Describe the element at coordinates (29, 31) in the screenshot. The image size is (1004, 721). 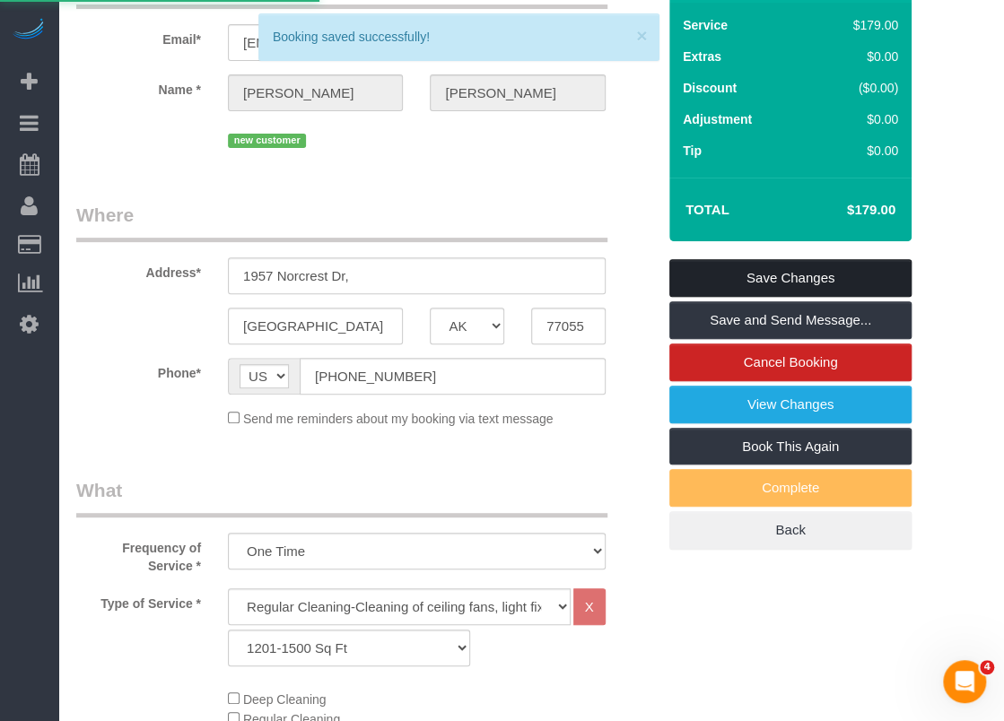
I see `a: Automaid Logo` at that location.